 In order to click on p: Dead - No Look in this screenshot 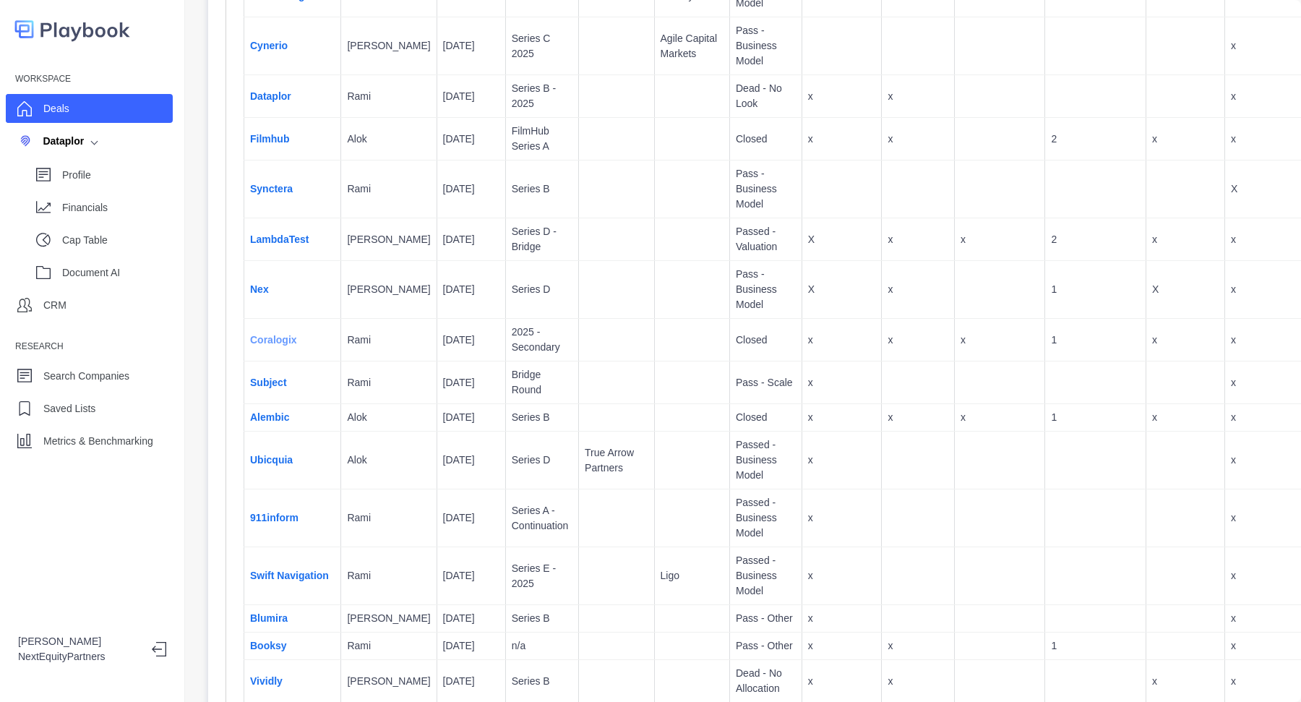, I will do `click(765, 96)`.